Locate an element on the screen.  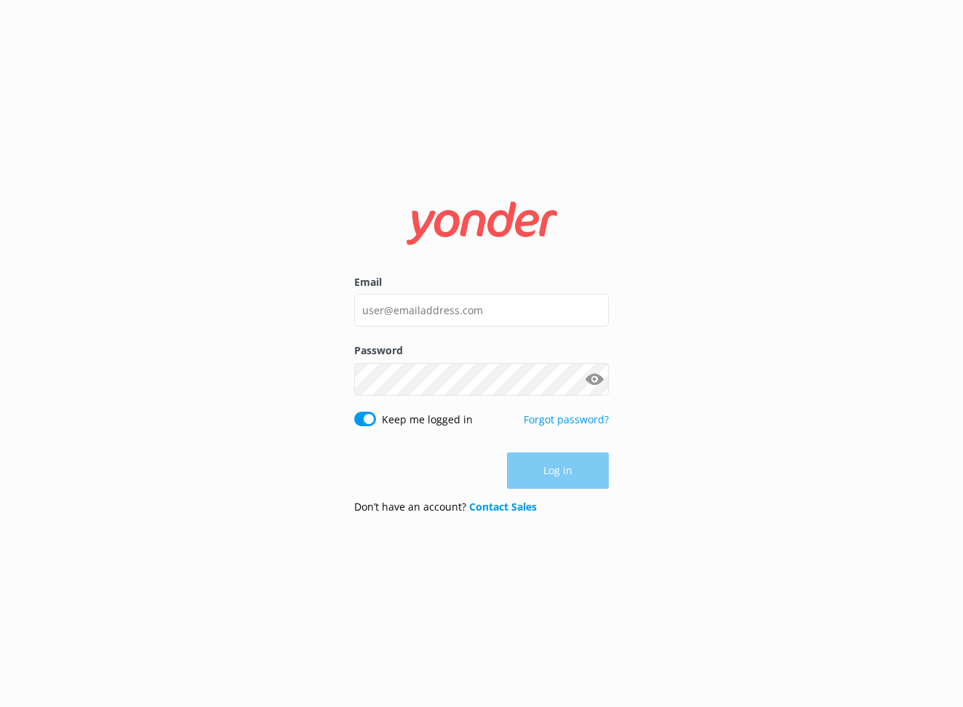
a: Forgot password? is located at coordinates (566, 419).